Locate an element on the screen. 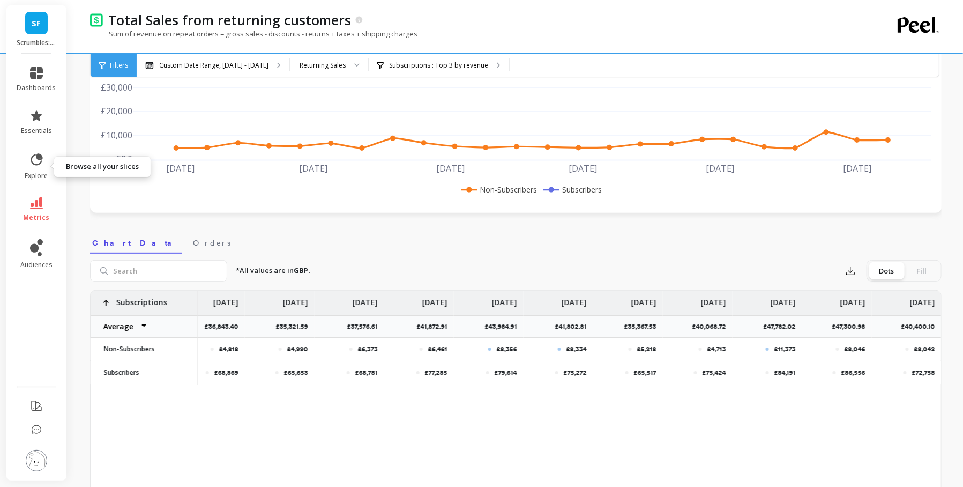  p: Non-Subscribers is located at coordinates (144, 349).